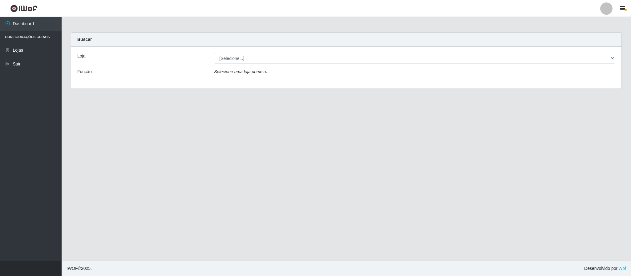  I want to click on img: CoreUI Logo, so click(24, 8).